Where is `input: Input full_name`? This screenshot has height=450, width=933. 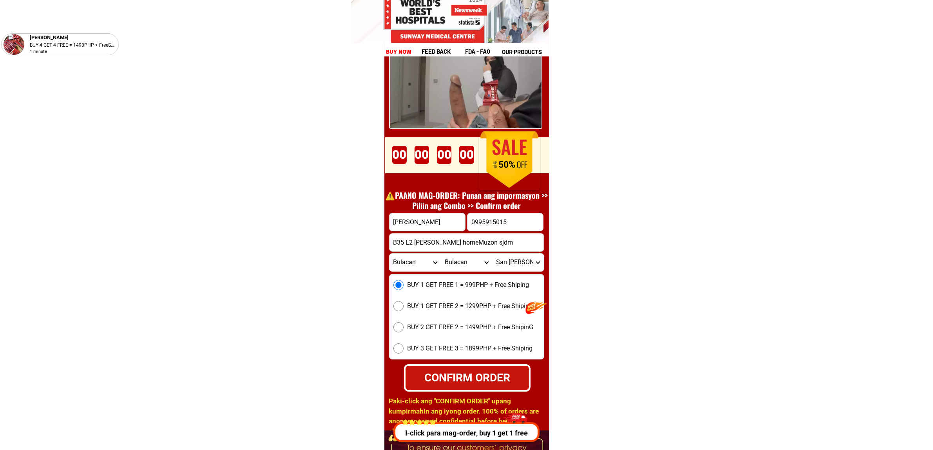 input: Input full_name is located at coordinates (427, 222).